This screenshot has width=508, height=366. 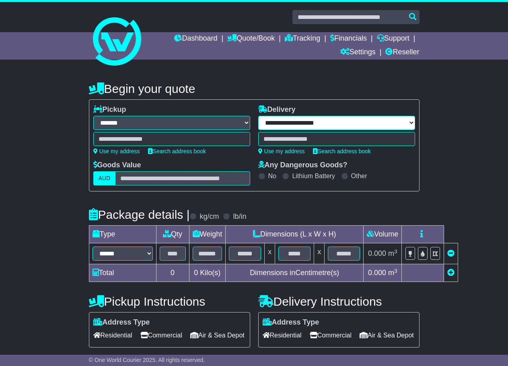 What do you see at coordinates (303, 165) in the screenshot?
I see `label: Any Dangerous Goods?` at bounding box center [303, 165].